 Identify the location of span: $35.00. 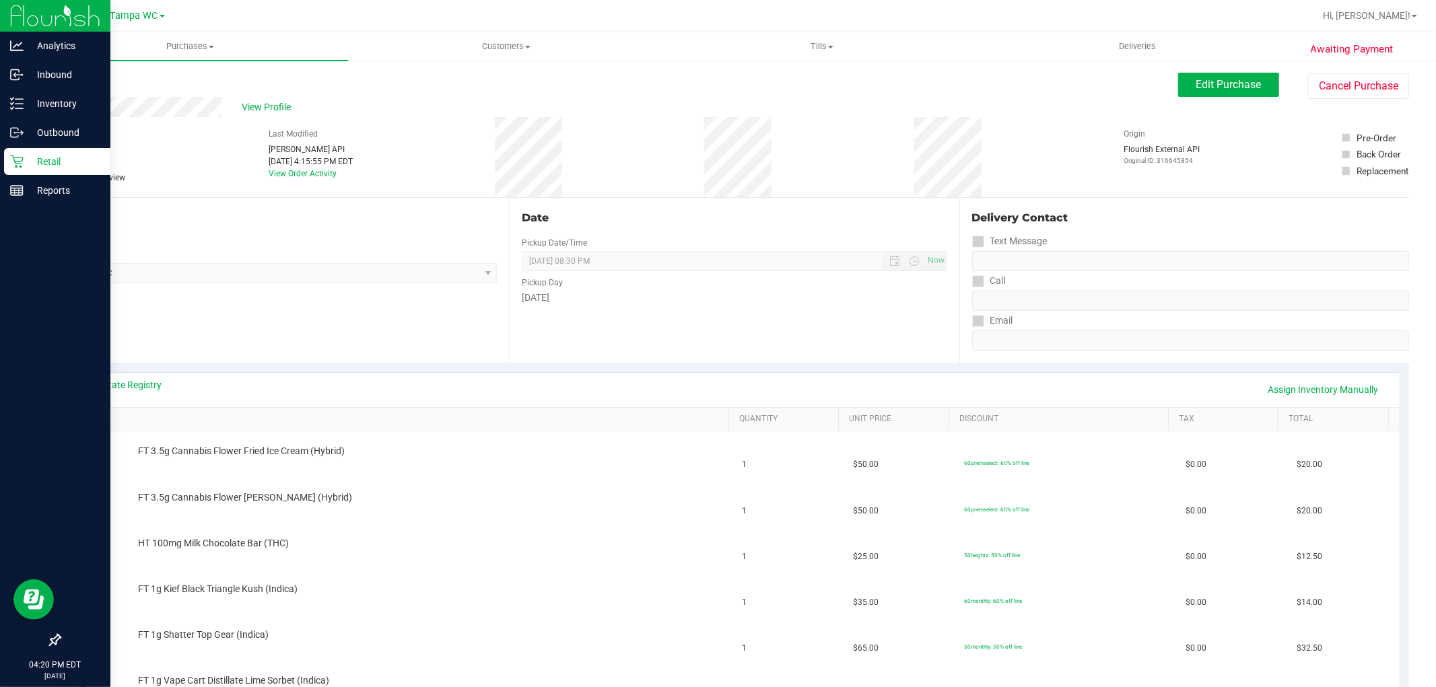
(866, 603).